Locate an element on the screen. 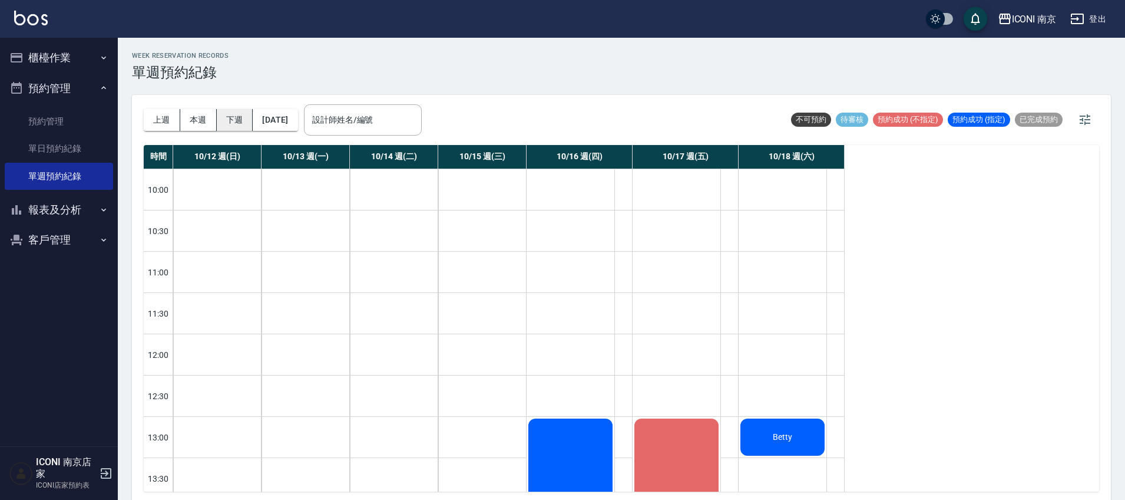  button: 報表及分析 is located at coordinates (59, 210).